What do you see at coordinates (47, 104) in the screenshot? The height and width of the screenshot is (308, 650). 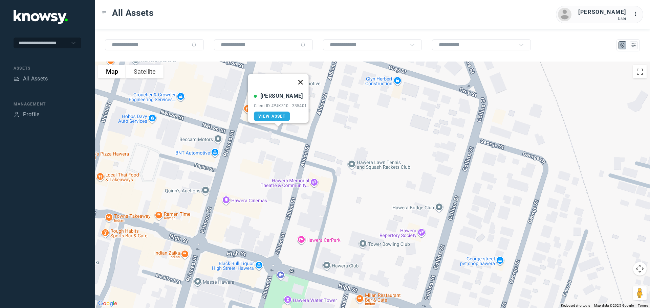 I see `div: Management` at bounding box center [47, 104].